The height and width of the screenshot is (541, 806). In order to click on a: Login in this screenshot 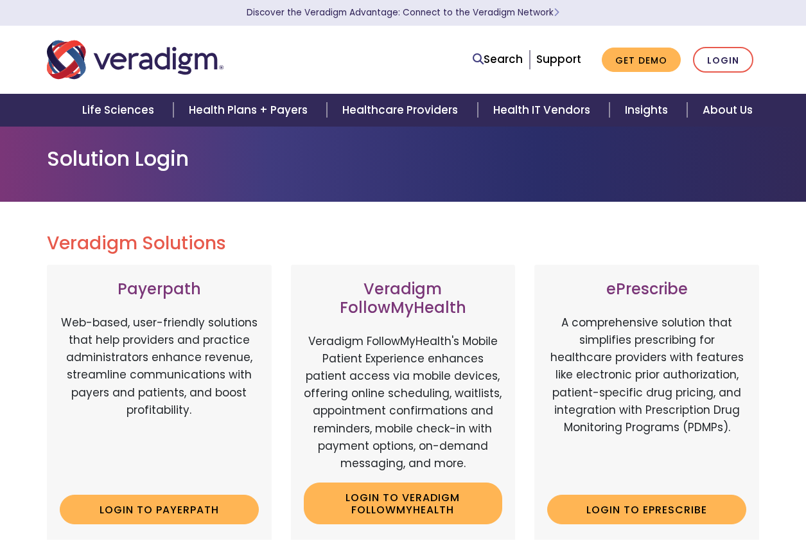, I will do `click(723, 60)`.